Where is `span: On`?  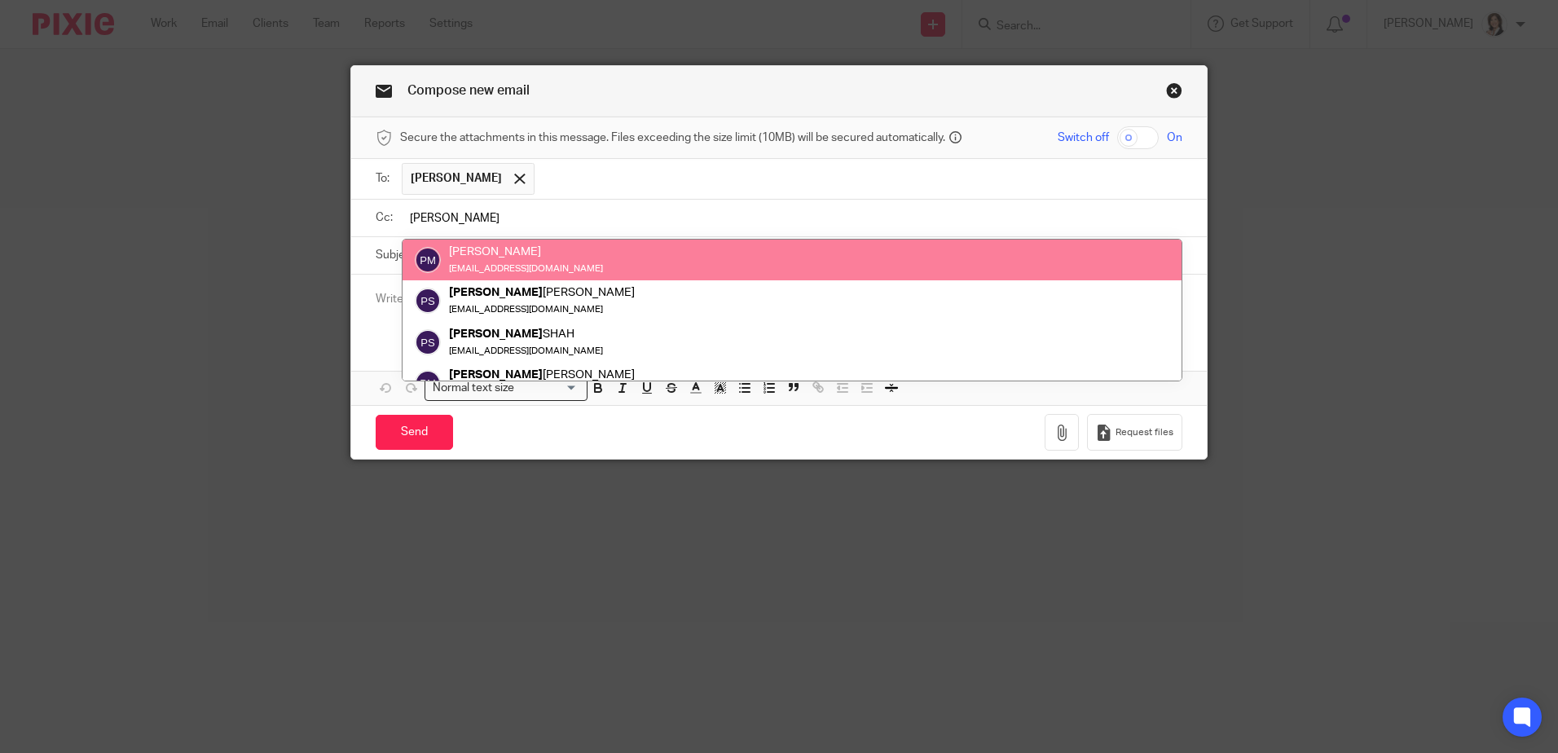 span: On is located at coordinates (1175, 138).